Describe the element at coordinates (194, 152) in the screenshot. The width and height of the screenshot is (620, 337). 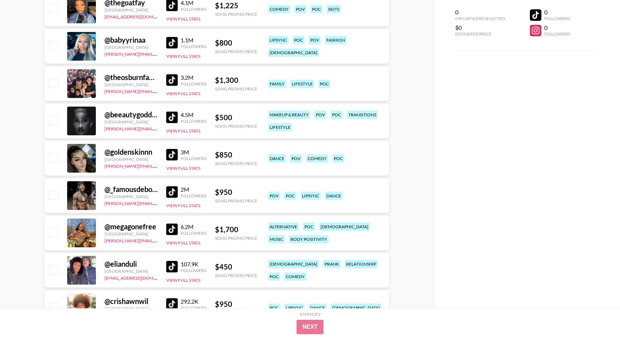
I see `div: 3M` at that location.